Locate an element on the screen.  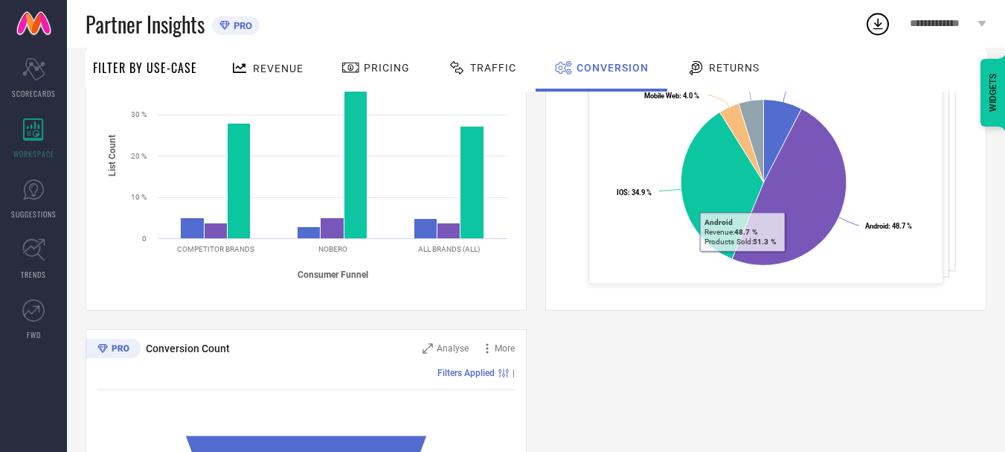
svg: Zoom is located at coordinates (428, 348).